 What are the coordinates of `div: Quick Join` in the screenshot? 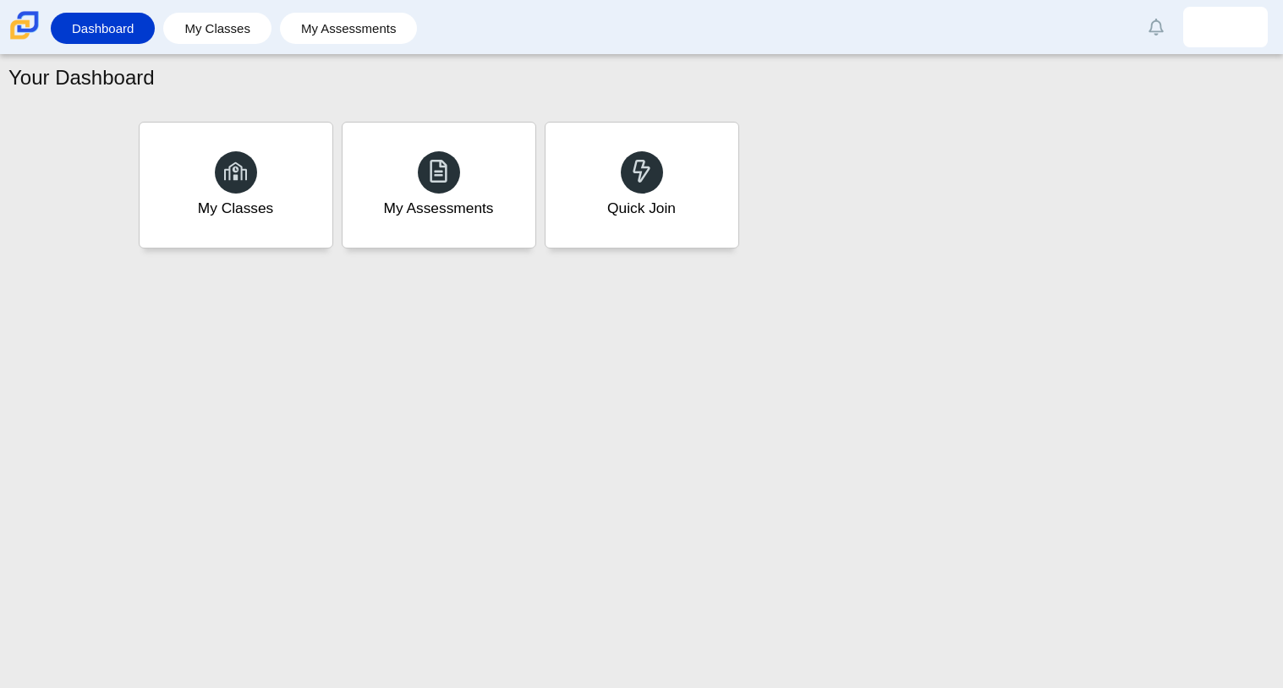 It's located at (641, 208).